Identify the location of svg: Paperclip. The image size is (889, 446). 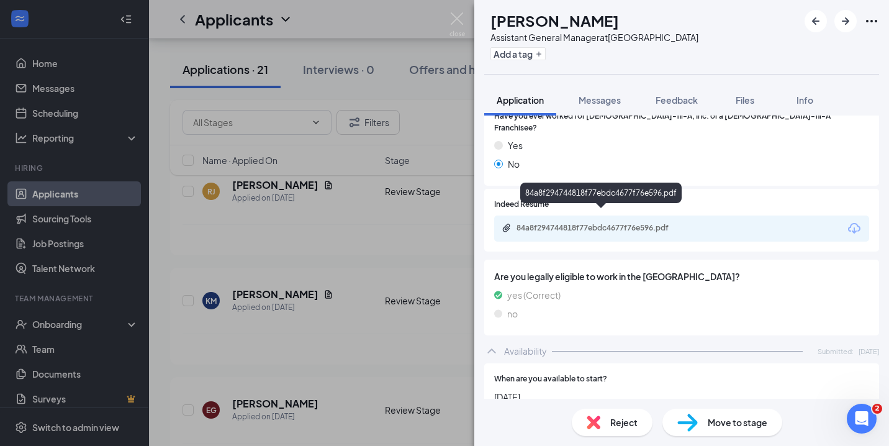
(507, 228).